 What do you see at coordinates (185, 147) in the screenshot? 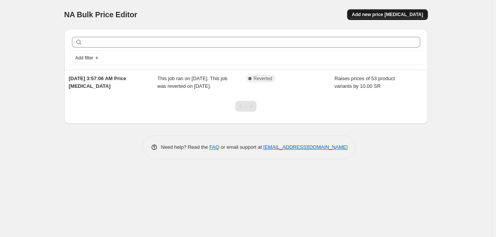
I see `span: Need help? Read the` at bounding box center [185, 147].